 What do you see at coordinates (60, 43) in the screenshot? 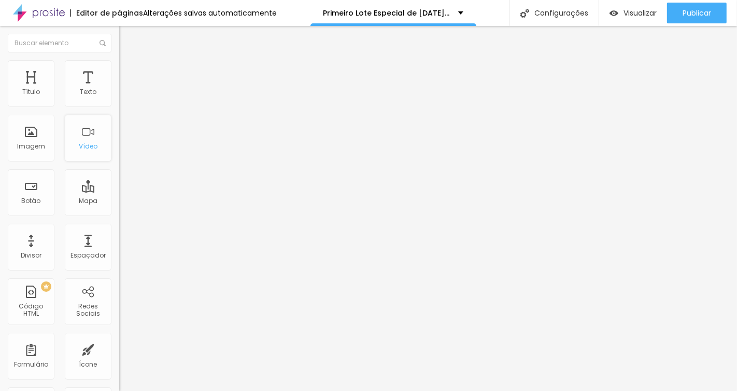
I see `input: Buscar elemento` at bounding box center [60, 43].